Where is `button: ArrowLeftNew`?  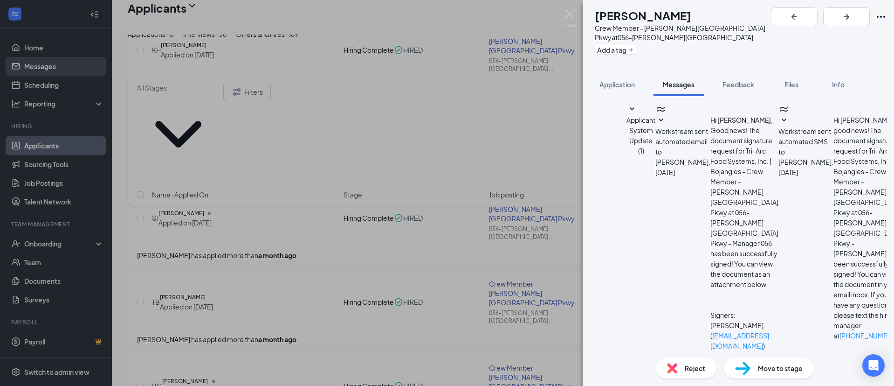 button: ArrowLeftNew is located at coordinates (794, 17).